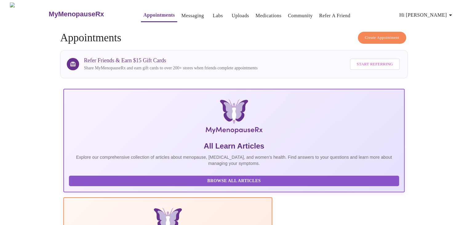 The width and height of the screenshot is (468, 225). What do you see at coordinates (218, 16) in the screenshot?
I see `a: Labs` at bounding box center [218, 16].